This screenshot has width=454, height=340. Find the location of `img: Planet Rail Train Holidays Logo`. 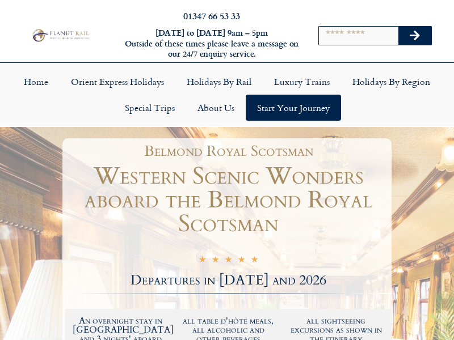

img: Planet Rail Train Holidays Logo is located at coordinates (60, 35).